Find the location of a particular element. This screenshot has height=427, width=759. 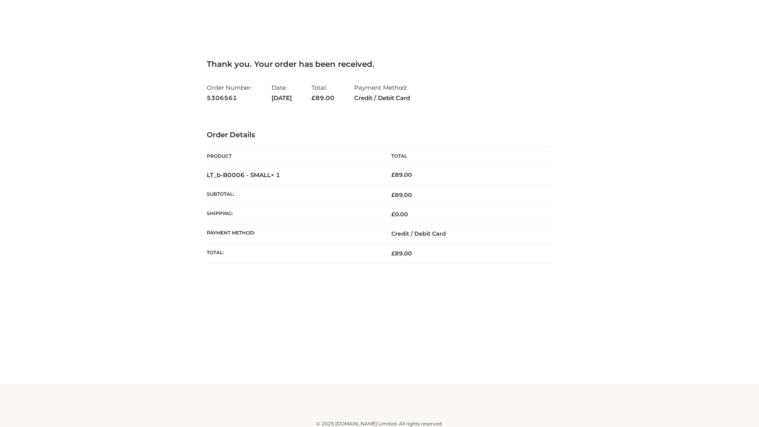

th: Shipping: is located at coordinates (293, 214).